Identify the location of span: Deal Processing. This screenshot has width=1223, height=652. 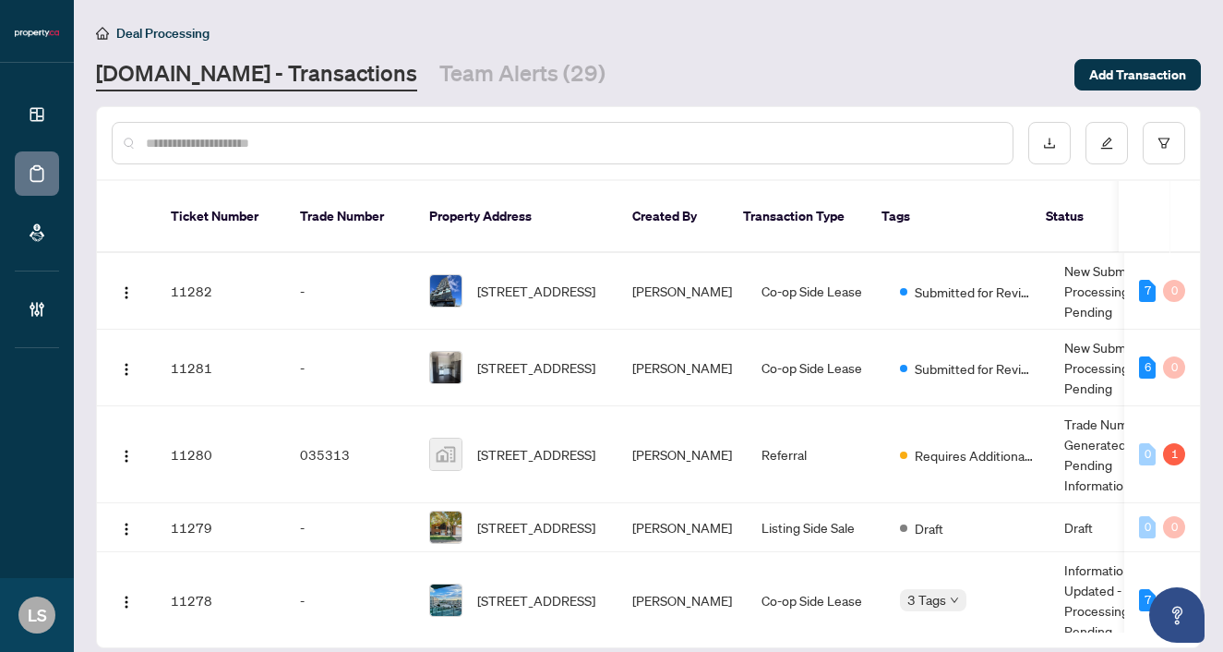
(162, 33).